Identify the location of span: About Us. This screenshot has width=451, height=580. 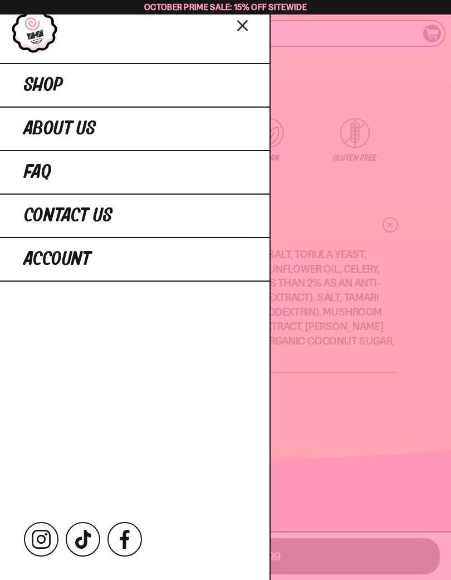
(60, 129).